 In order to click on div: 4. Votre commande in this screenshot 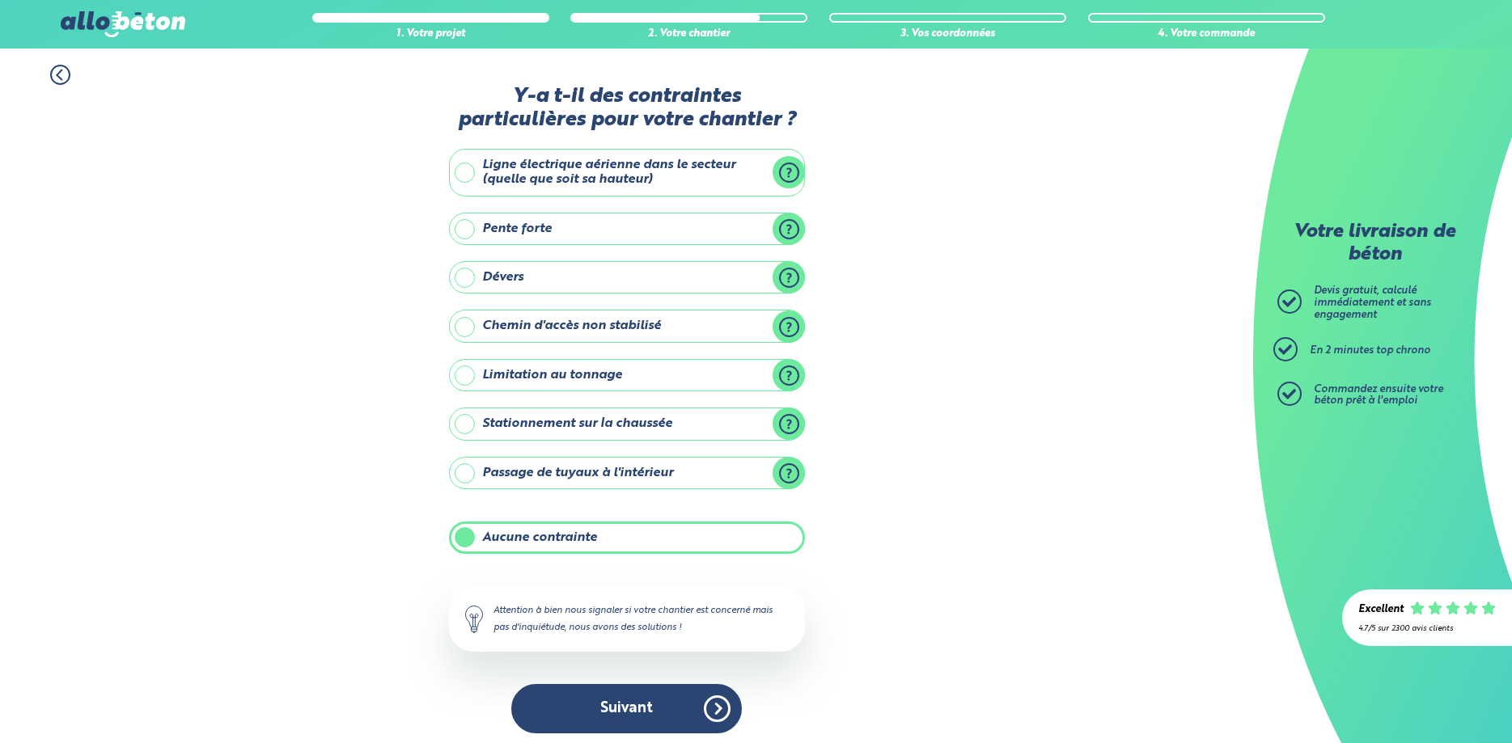, I will do `click(1206, 34)`.